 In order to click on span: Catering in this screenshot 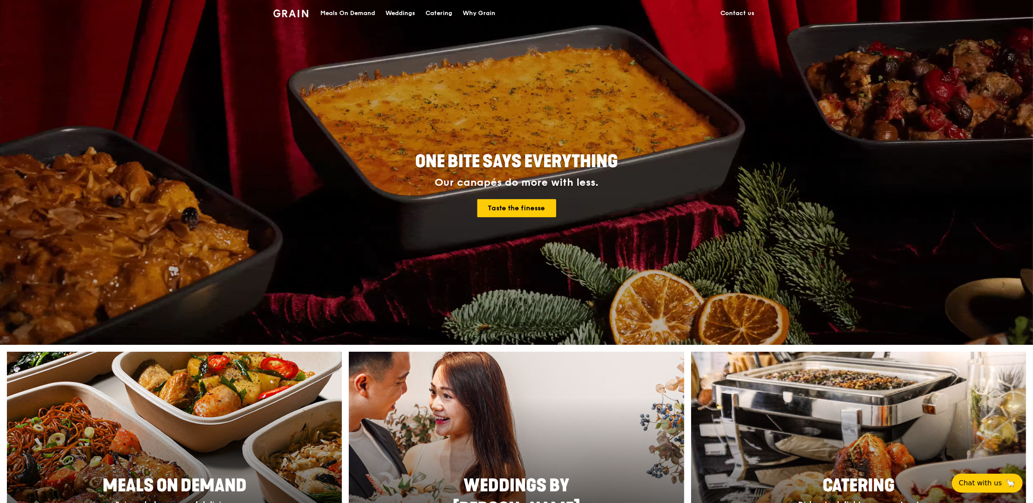, I will do `click(859, 486)`.